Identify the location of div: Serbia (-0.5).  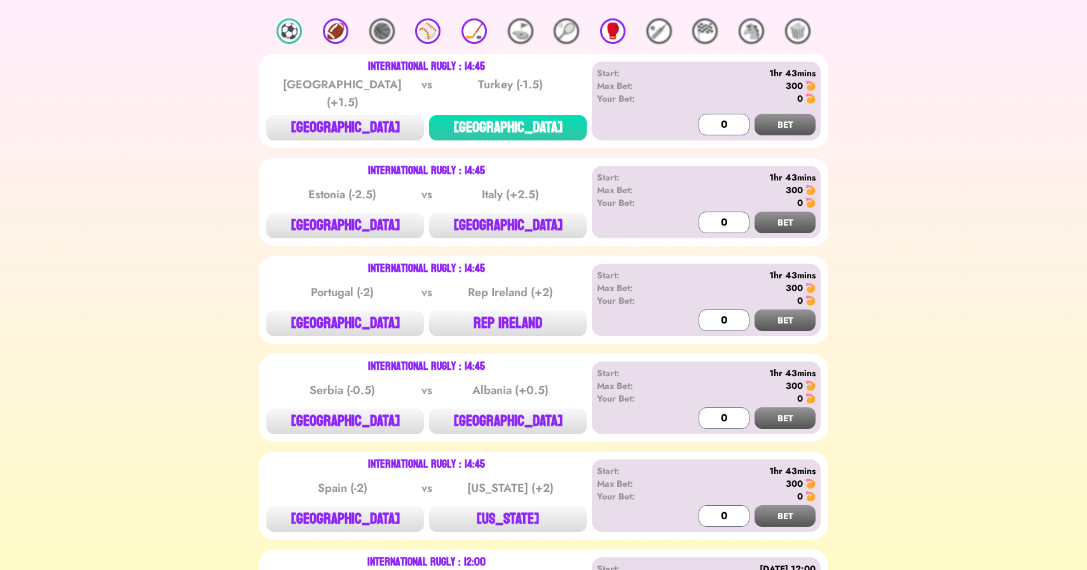
(343, 390).